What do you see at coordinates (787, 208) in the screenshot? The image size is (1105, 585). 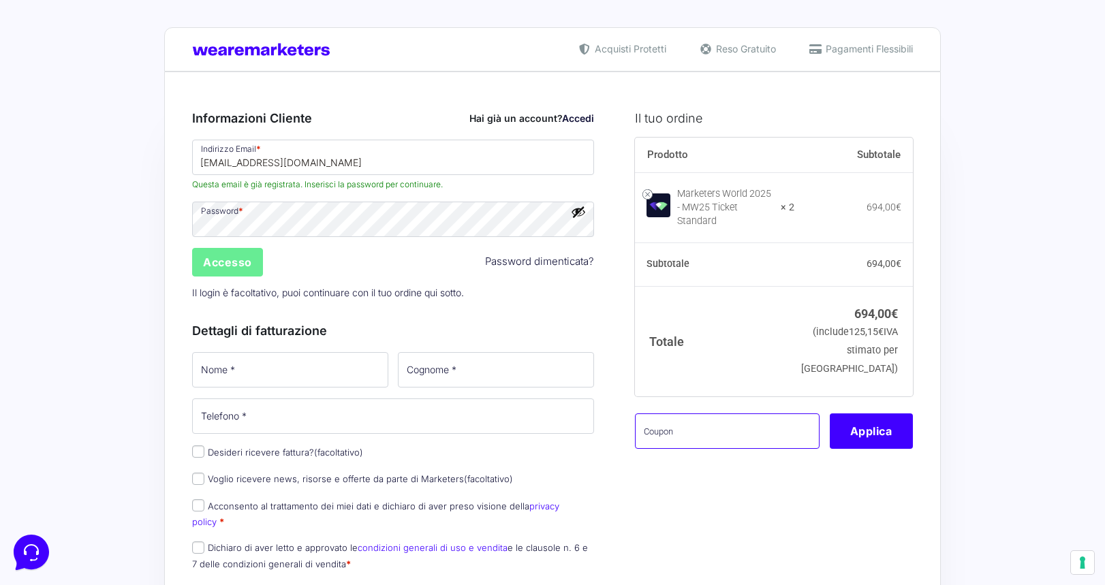 I see `strong: × 2` at bounding box center [787, 208].